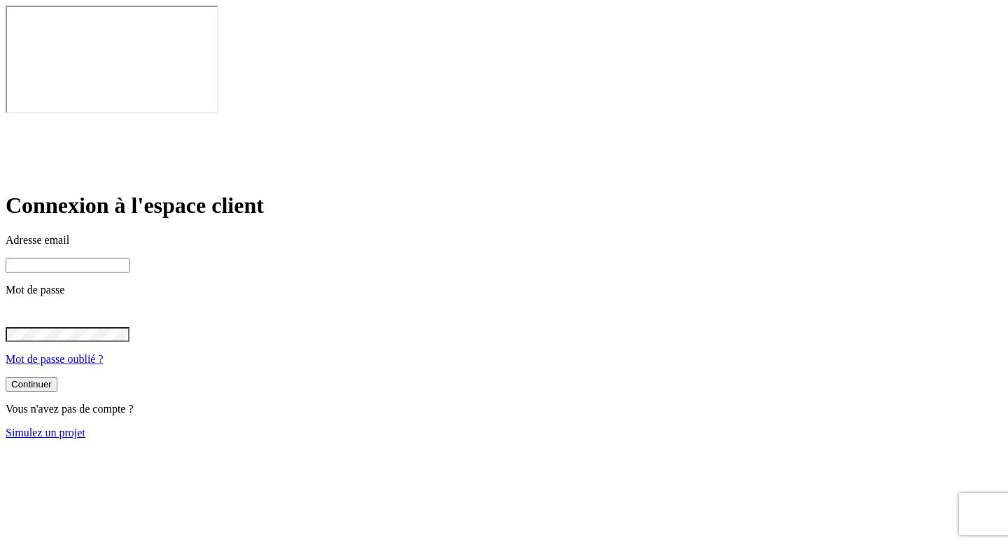  What do you see at coordinates (46, 432) in the screenshot?
I see `a: Simulez un projet` at bounding box center [46, 432].